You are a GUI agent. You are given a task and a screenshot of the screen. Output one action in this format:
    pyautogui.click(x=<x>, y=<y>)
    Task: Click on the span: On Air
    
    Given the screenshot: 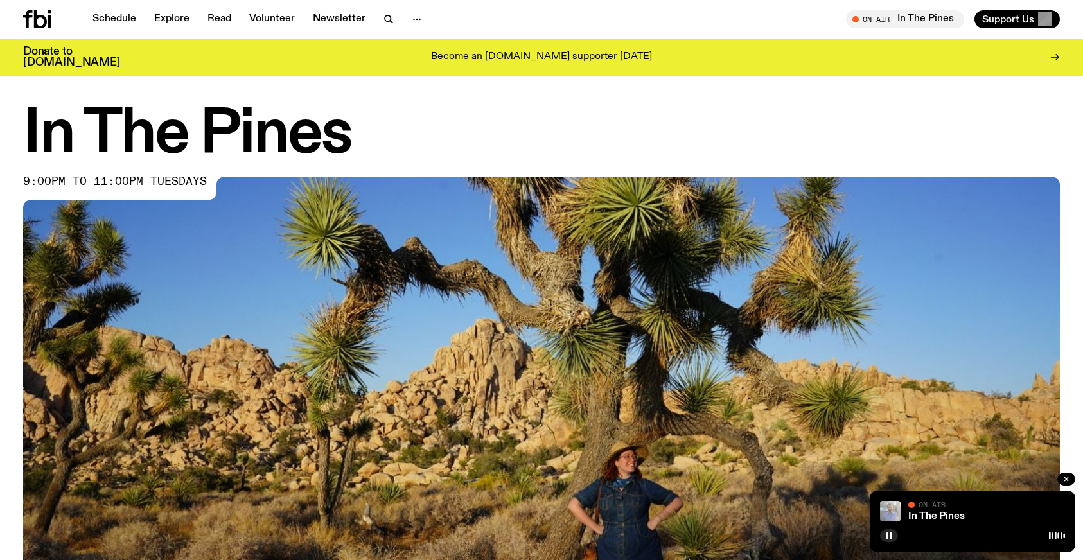 What is the action you would take?
    pyautogui.click(x=932, y=504)
    